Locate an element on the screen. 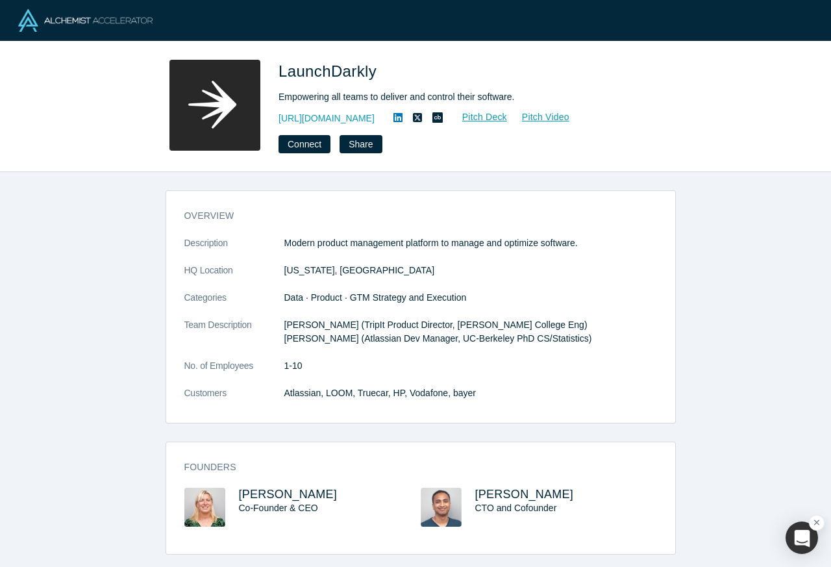 Image resolution: width=831 pixels, height=567 pixels. img: Alchemist Logo is located at coordinates (85, 20).